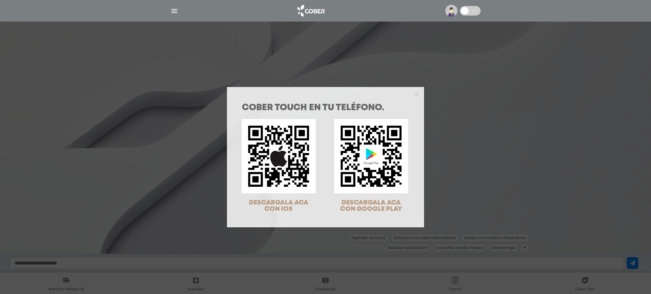 This screenshot has height=294, width=651. Describe the element at coordinates (371, 206) in the screenshot. I see `span: DESCARGALA ACA CON GOOGLE PLAY` at that location.